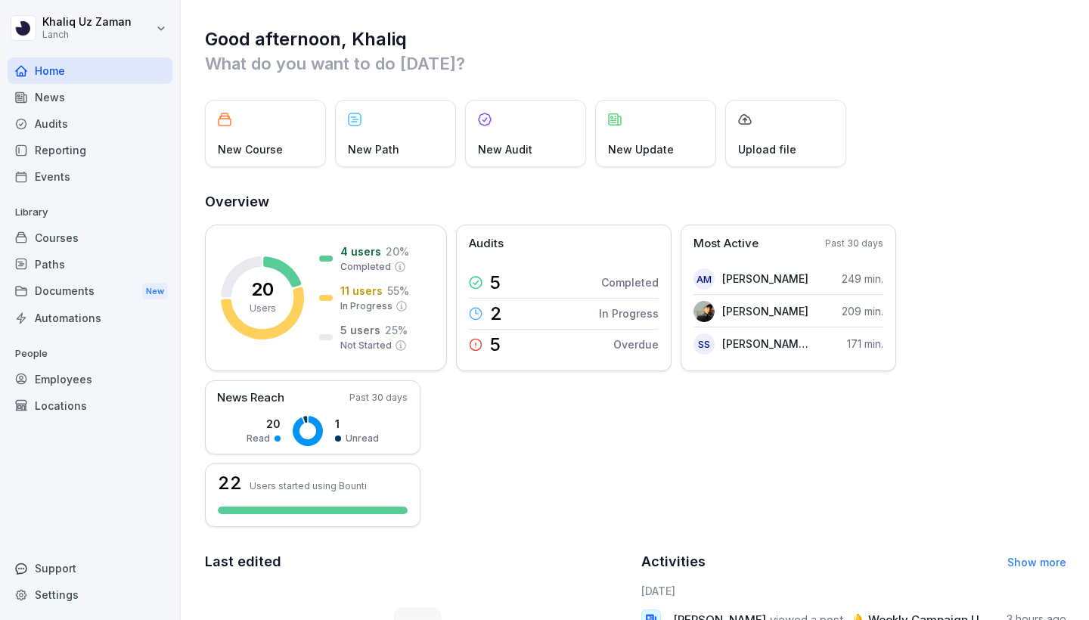 The height and width of the screenshot is (620, 1089). I want to click on p: Upload file, so click(767, 149).